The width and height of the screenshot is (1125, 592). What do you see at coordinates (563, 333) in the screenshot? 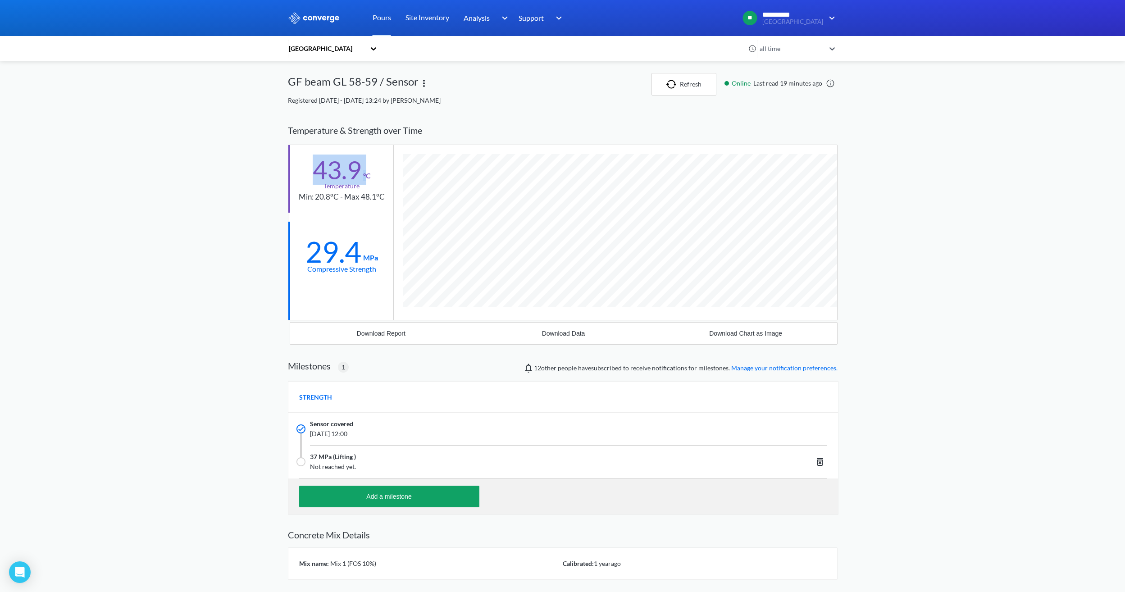
I see `button: Download Data` at bounding box center [563, 333].